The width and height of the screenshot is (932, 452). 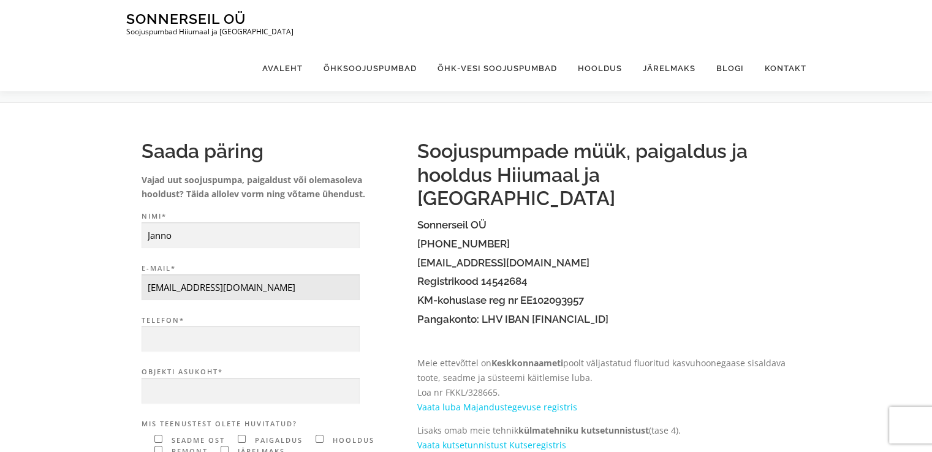 I want to click on input: Nimi*, so click(x=251, y=235).